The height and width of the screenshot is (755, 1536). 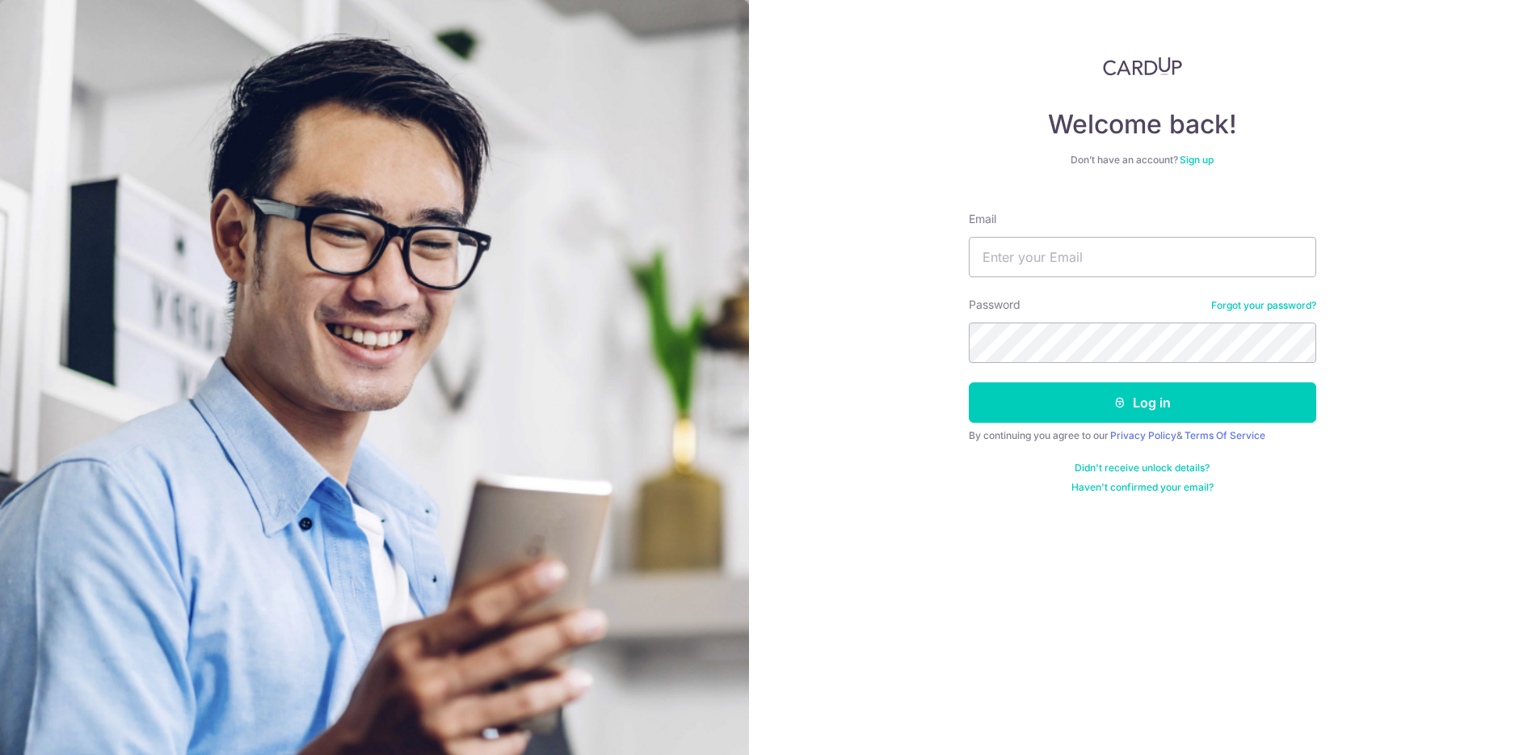 I want to click on button: Log in, so click(x=1143, y=402).